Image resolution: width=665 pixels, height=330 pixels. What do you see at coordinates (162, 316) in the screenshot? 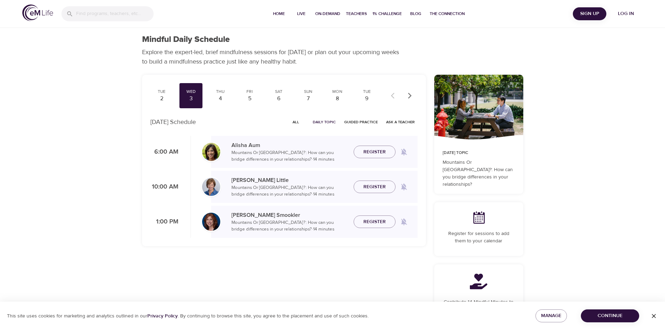
I see `b: Privacy Policy` at bounding box center [162, 316].